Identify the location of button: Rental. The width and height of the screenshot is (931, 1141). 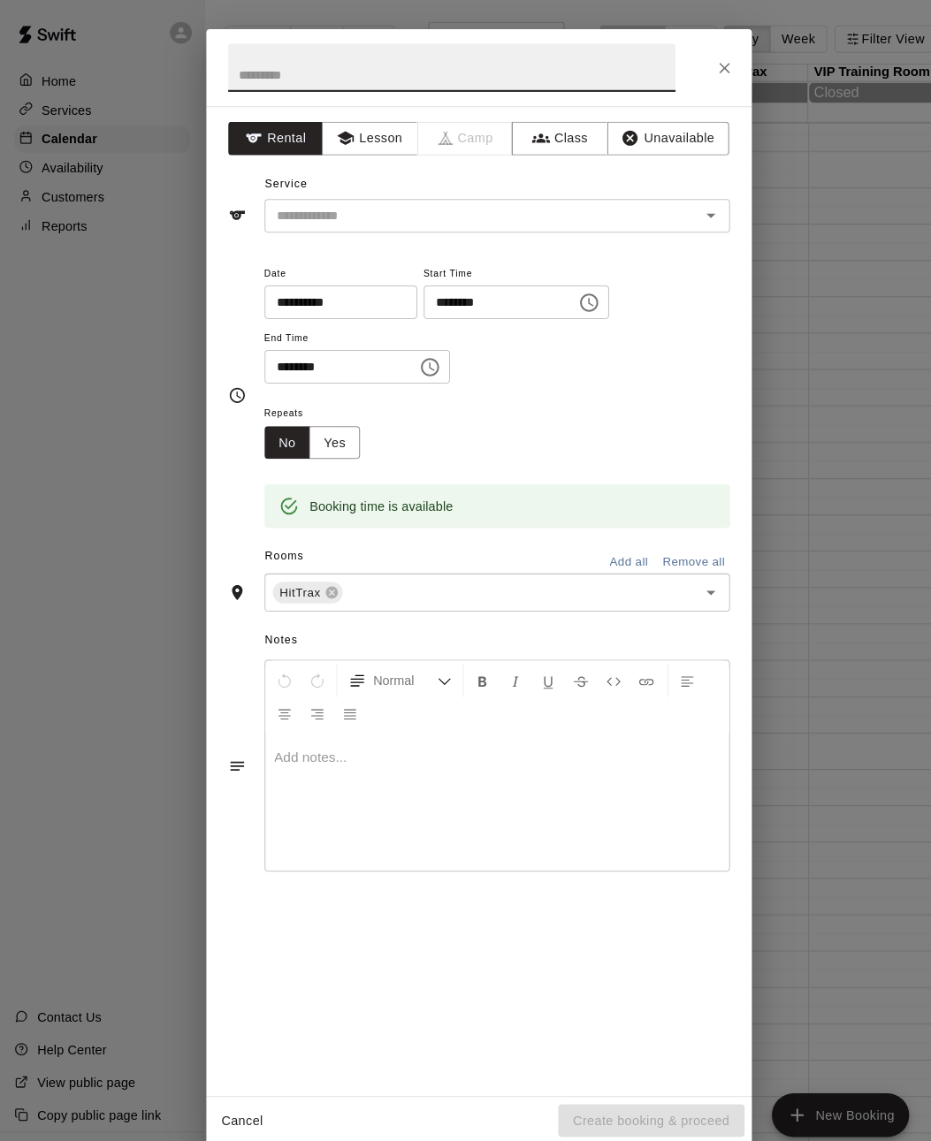
(268, 134).